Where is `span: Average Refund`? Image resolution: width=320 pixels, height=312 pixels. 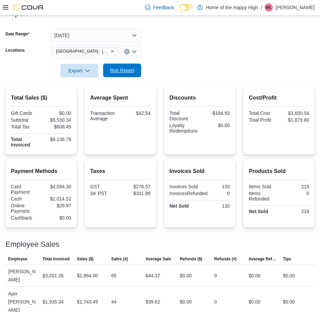 span: Average Refund is located at coordinates (263, 259).